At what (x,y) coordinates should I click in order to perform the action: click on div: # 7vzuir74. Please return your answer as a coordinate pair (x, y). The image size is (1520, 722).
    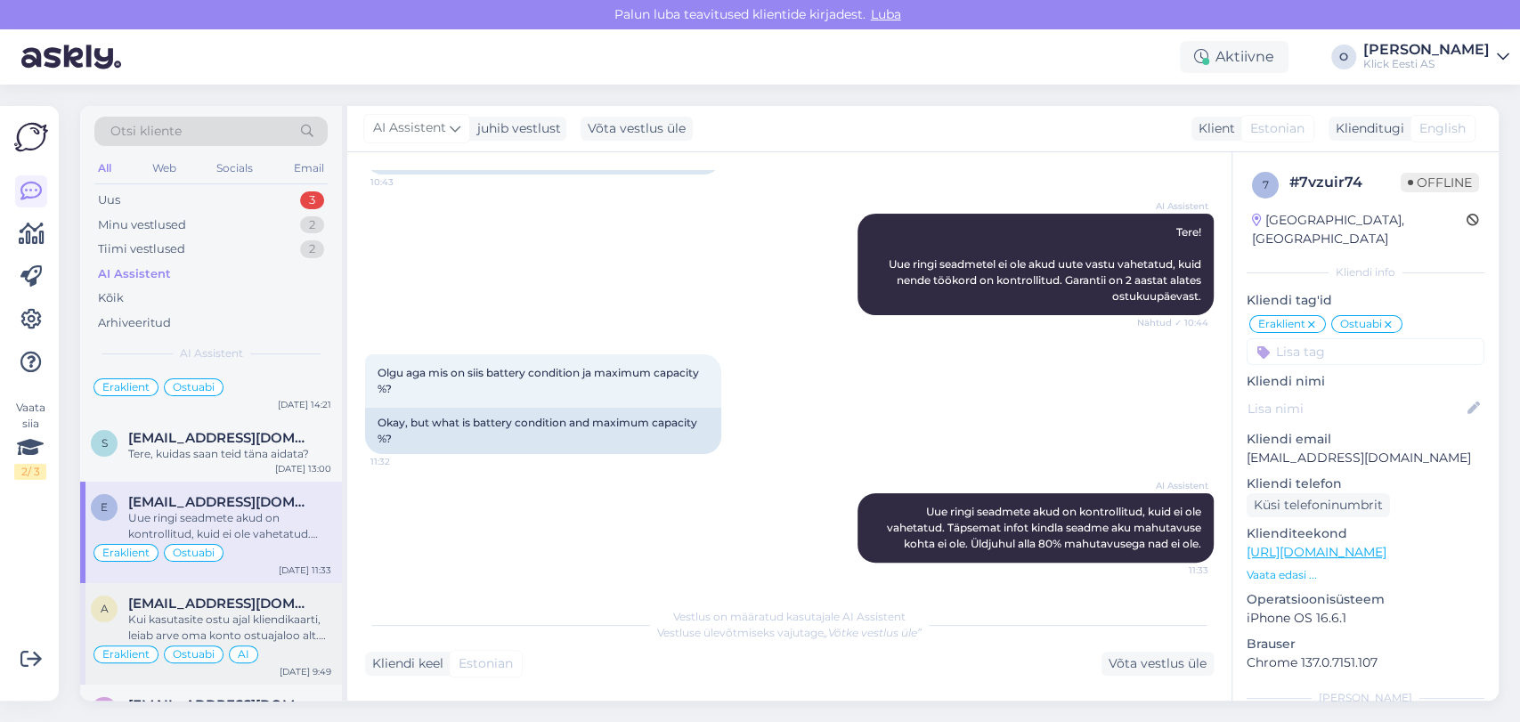
    Looking at the image, I should click on (1344, 183).